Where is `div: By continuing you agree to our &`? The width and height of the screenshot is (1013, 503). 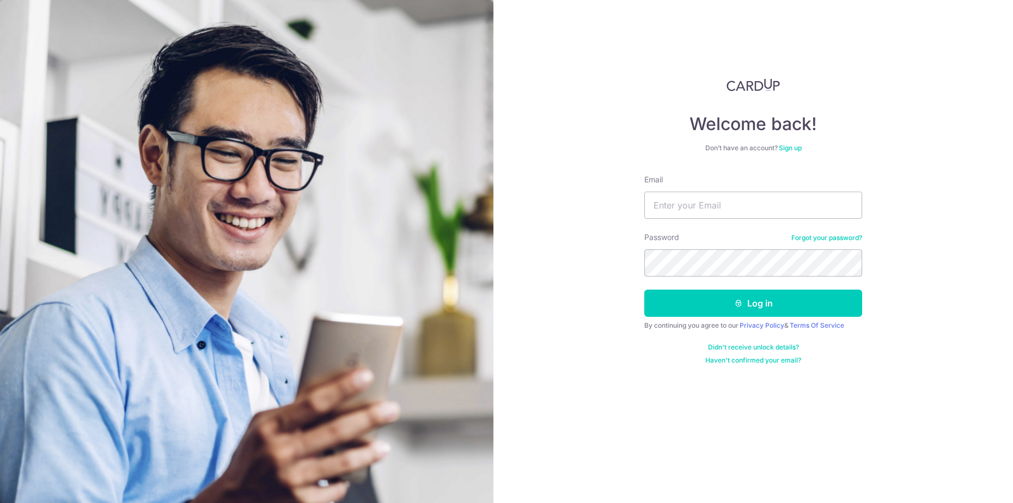
div: By continuing you agree to our & is located at coordinates (753, 326).